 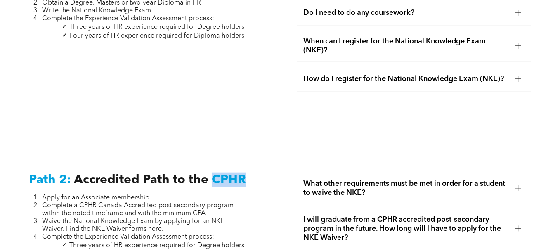 What do you see at coordinates (406, 13) in the screenshot?
I see `span: Do I need to do any coursework?` at bounding box center [406, 13].